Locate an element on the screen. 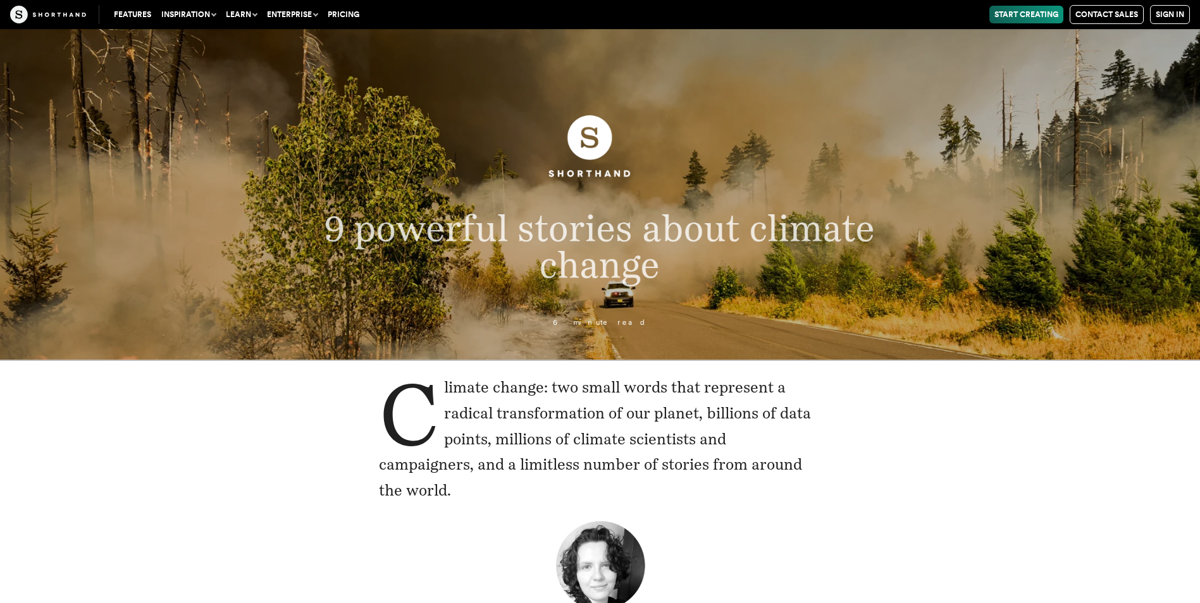 This screenshot has height=603, width=1200. button: Enterprise is located at coordinates (292, 15).